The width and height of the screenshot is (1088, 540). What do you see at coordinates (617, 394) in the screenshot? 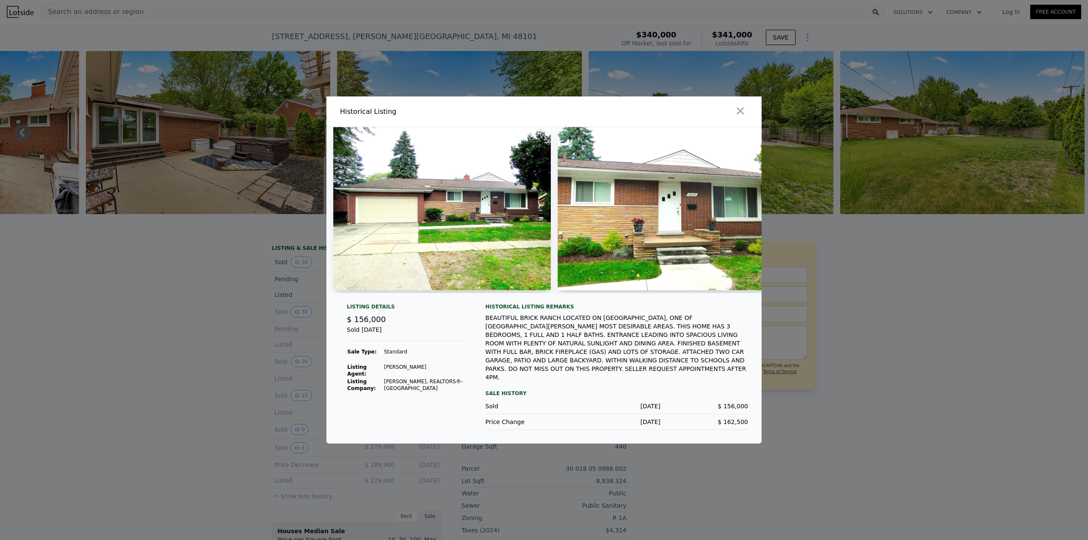
I see `div: Sale History` at bounding box center [617, 394].